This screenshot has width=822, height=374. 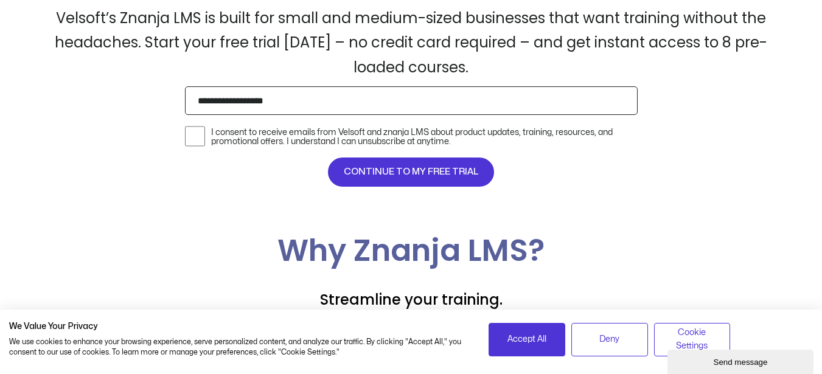 I want to click on button: Deny all cookies, so click(x=609, y=339).